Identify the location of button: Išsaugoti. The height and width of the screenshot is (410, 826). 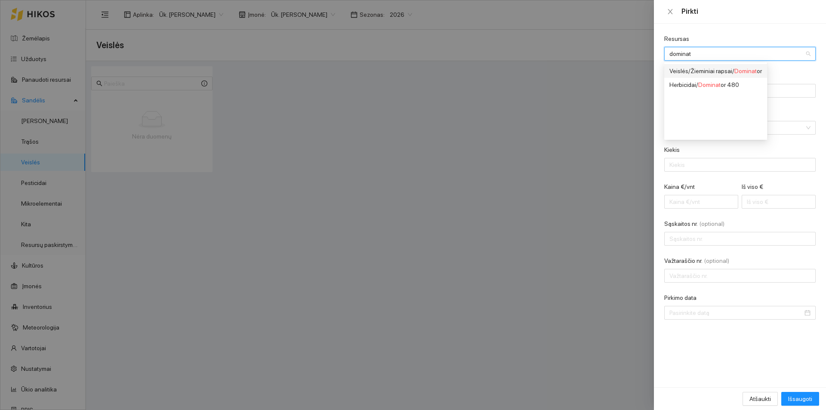
(800, 399).